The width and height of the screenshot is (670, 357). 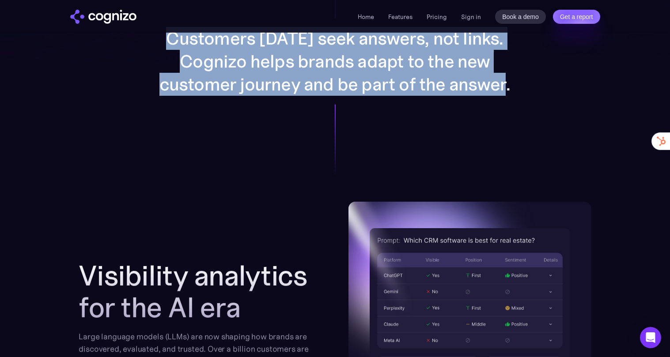 I want to click on a: home, so click(x=103, y=17).